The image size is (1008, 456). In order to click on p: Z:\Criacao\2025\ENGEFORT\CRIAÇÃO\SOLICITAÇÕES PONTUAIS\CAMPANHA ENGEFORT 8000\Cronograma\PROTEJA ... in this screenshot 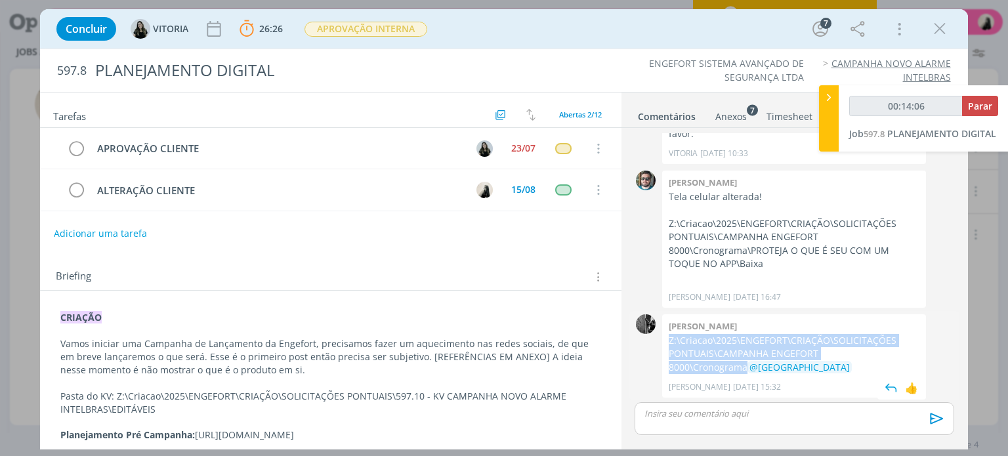, I will do `click(794, 244)`.